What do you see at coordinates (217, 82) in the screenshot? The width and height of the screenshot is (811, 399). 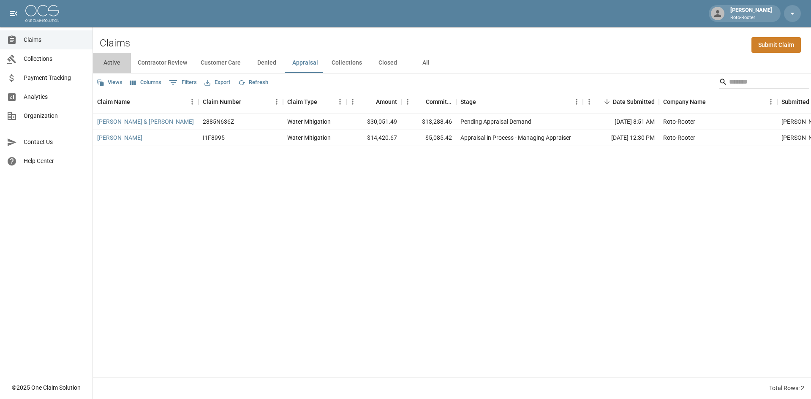 I see `button: Export` at bounding box center [217, 82].